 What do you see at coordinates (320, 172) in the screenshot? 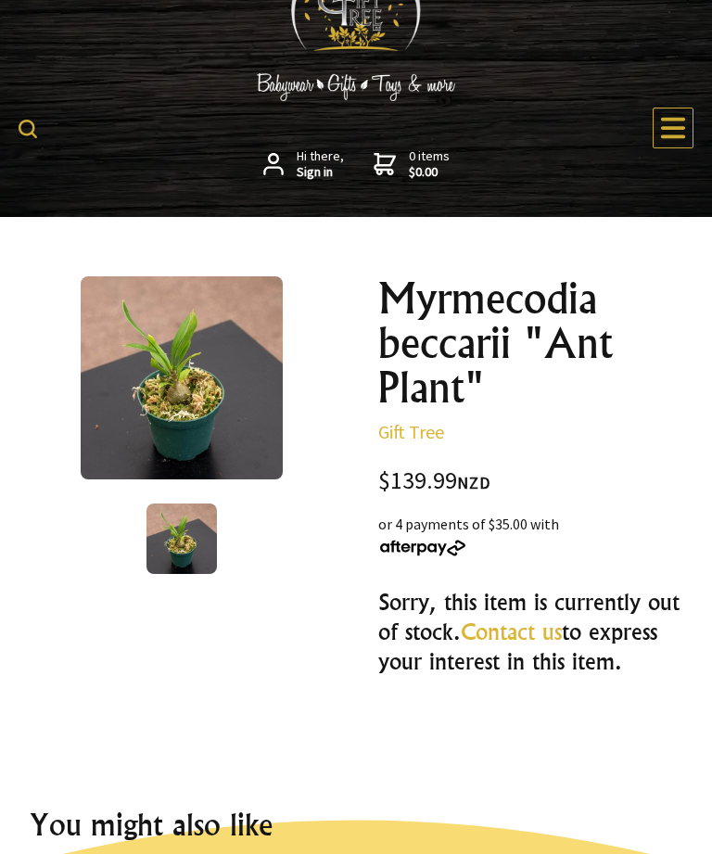
I see `strong: Sign in` at bounding box center [320, 172].